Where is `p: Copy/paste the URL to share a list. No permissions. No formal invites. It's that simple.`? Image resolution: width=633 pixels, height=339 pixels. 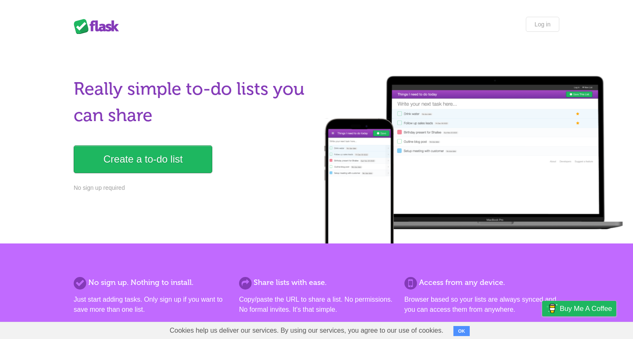
p: Copy/paste the URL to share a list. No permissions. No formal invites. It's that simple. is located at coordinates (317, 305).